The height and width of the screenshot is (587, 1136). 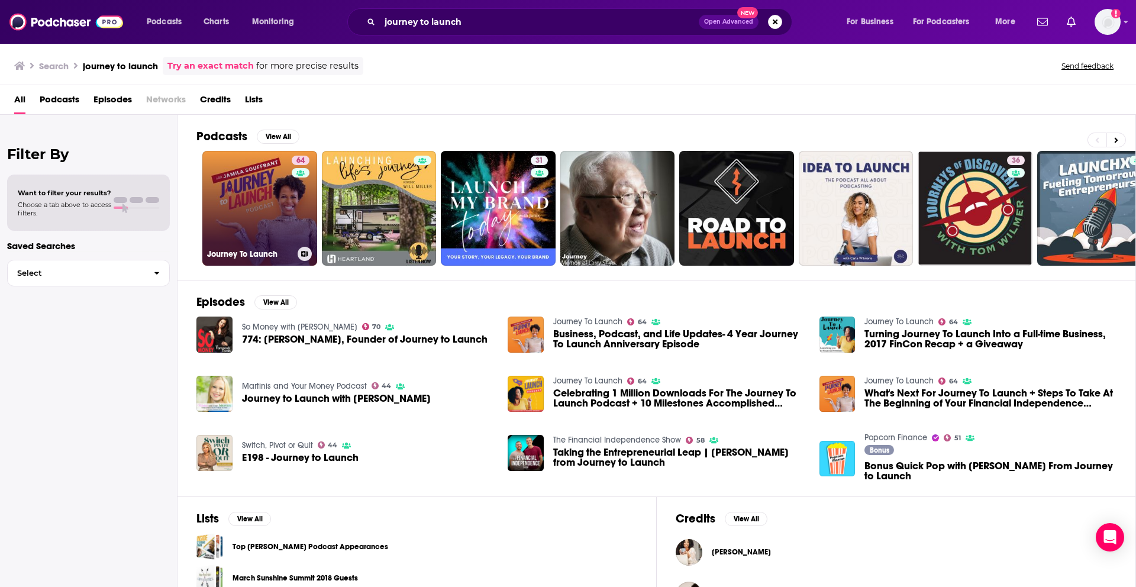 What do you see at coordinates (209, 546) in the screenshot?
I see `a: Top Paul Colligan Podcast Appearances` at bounding box center [209, 546].